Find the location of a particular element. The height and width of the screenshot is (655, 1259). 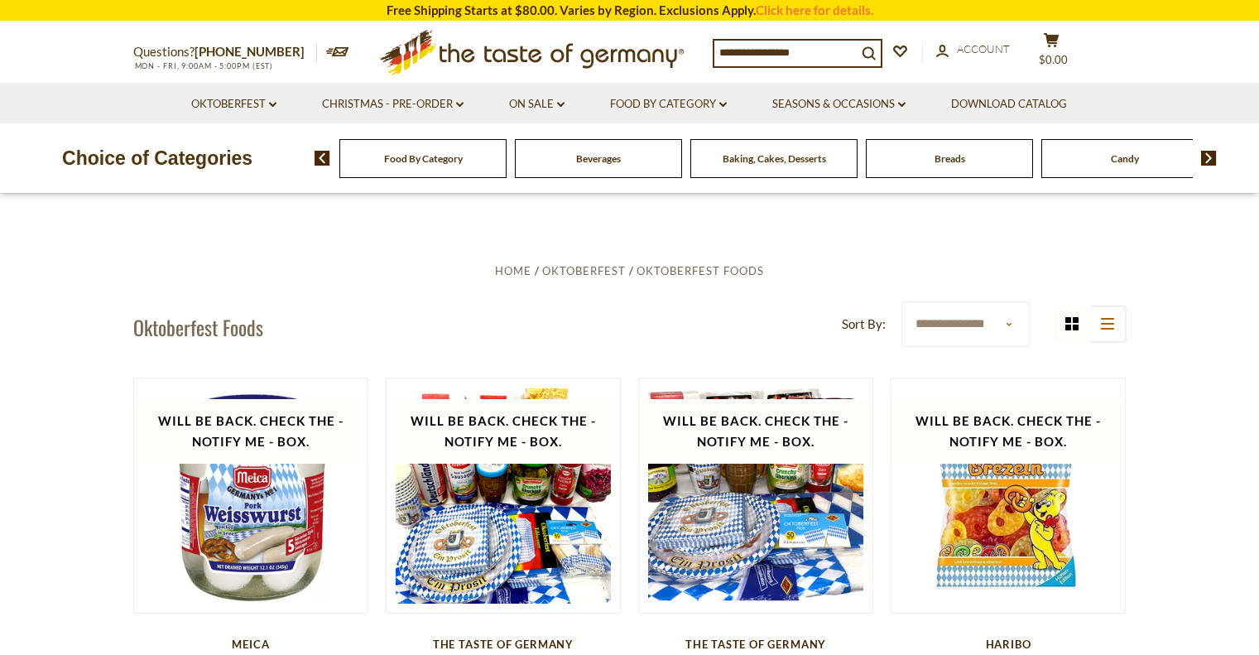

label: Sort By: is located at coordinates (863, 324).